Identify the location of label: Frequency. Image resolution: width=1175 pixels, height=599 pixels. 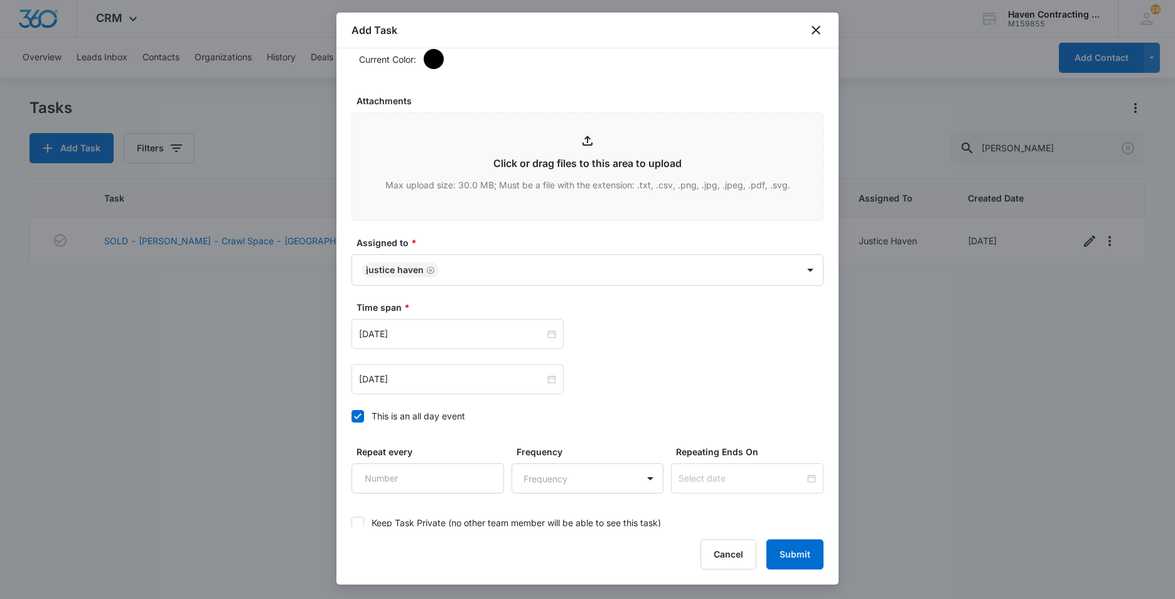
(592, 451).